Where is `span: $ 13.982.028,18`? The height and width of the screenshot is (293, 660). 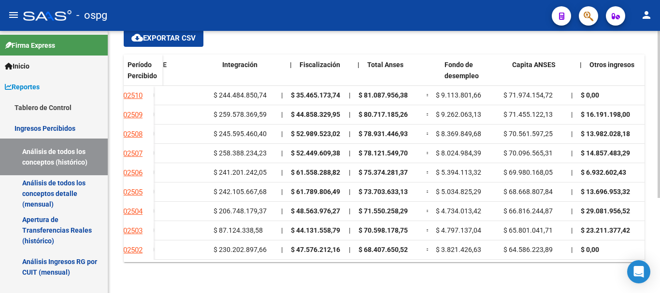 span: $ 13.982.028,18 is located at coordinates (606, 134).